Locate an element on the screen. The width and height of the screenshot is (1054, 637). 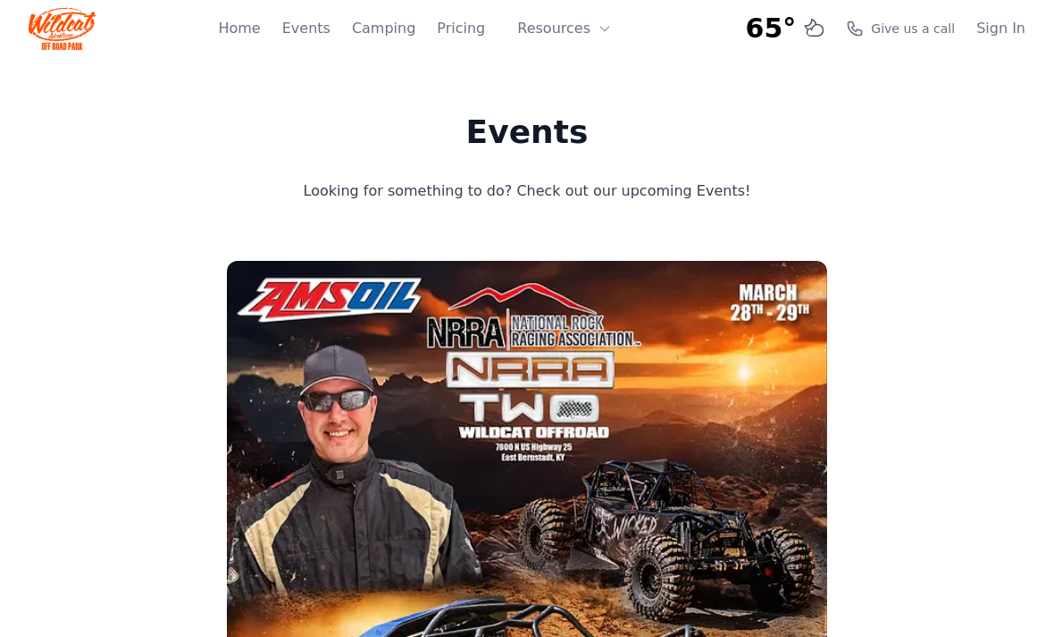
button: Resources is located at coordinates (565, 29).